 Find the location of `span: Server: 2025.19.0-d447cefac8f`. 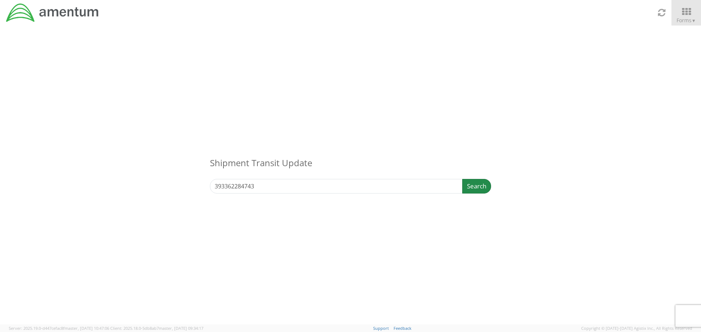

span: Server: 2025.19.0-d447cefac8f is located at coordinates (59, 328).